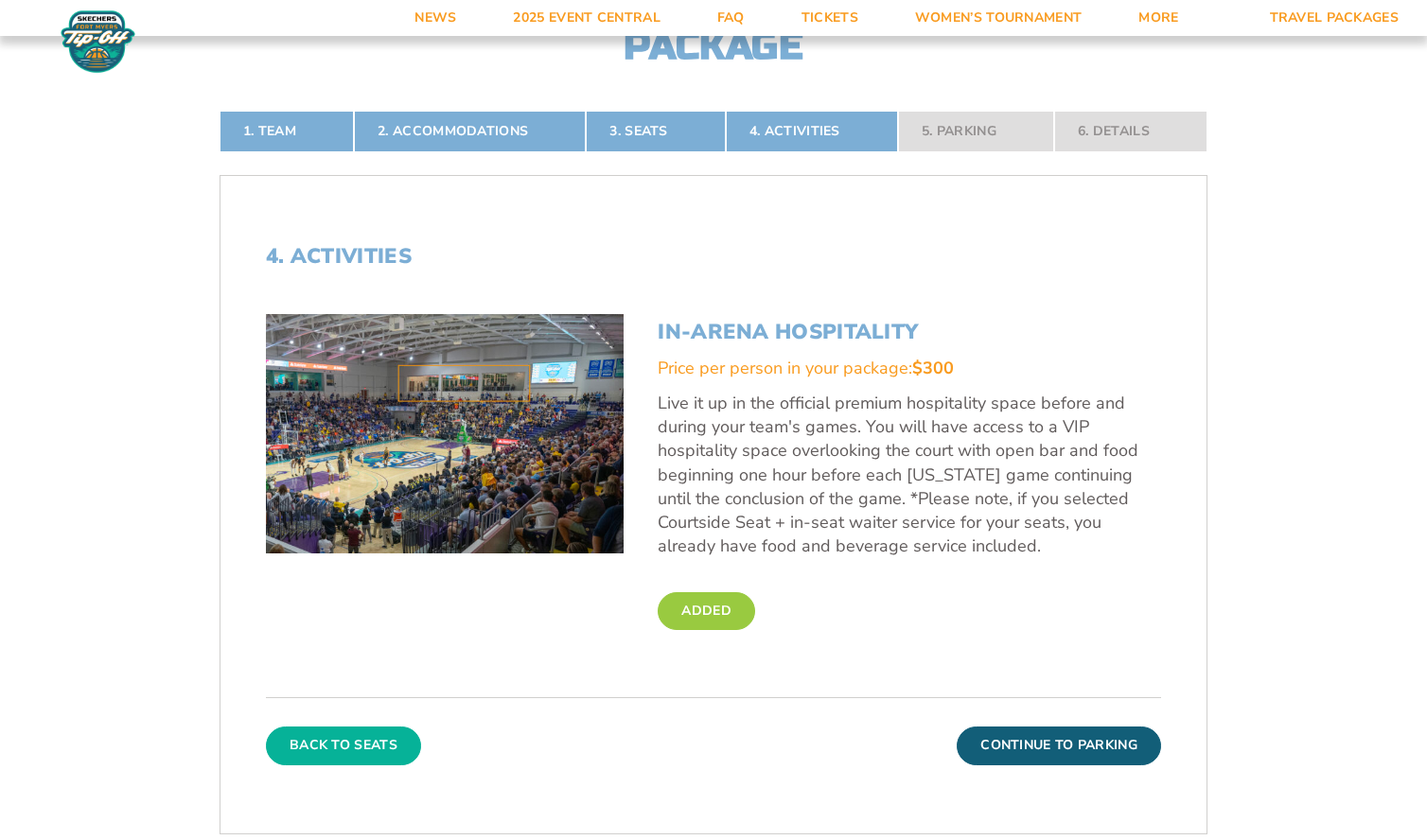  What do you see at coordinates (910, 475) in the screenshot?
I see `p: Live it up in the official premium hospitality space before and during your team's games. You wil...` at bounding box center [910, 475].